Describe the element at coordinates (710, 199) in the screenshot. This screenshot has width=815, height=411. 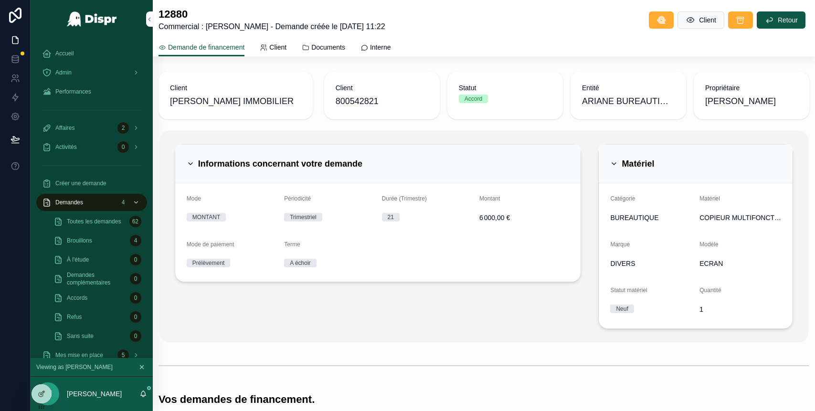
I see `span: Matériel` at that location.